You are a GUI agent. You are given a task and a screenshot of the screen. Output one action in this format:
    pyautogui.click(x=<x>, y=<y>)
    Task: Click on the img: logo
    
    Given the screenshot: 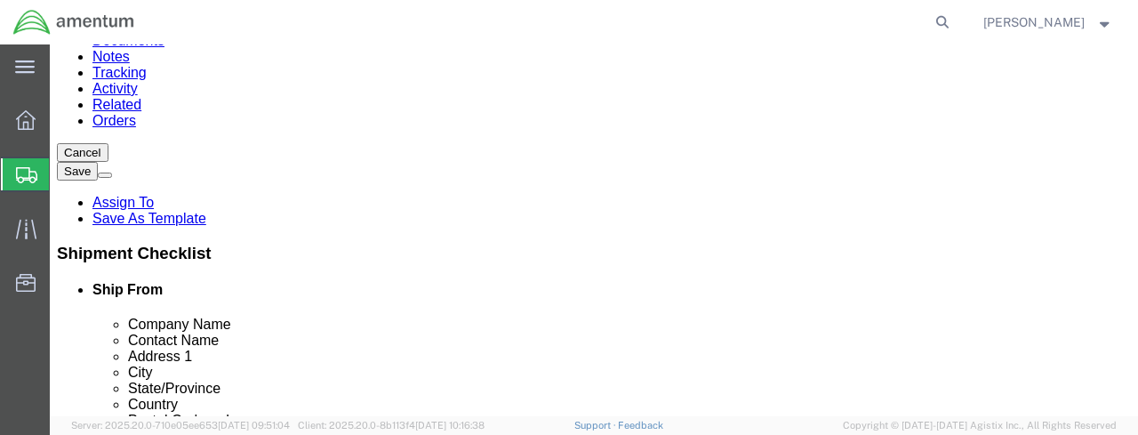 What is the action you would take?
    pyautogui.click(x=74, y=22)
    